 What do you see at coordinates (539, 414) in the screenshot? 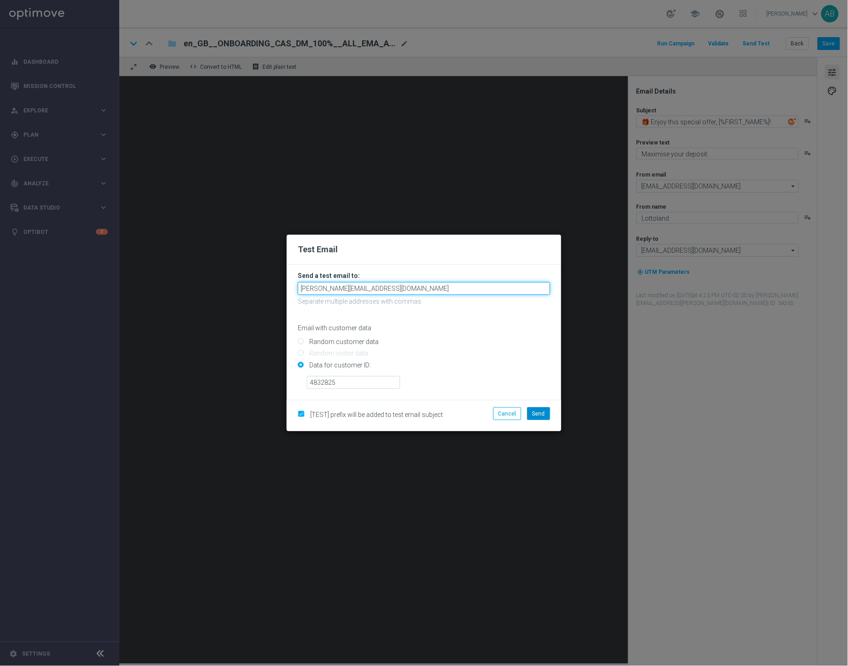
I see `button: Send` at bounding box center [539, 414].